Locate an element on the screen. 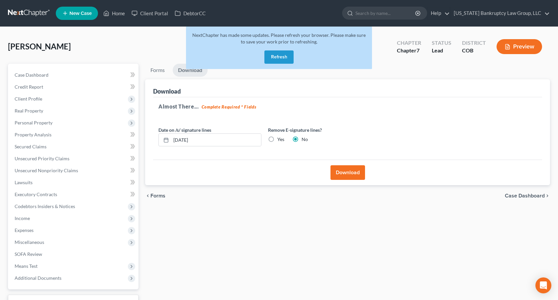 Image resolution: width=558 pixels, height=300 pixels. input: Search by name... is located at coordinates (386, 13).